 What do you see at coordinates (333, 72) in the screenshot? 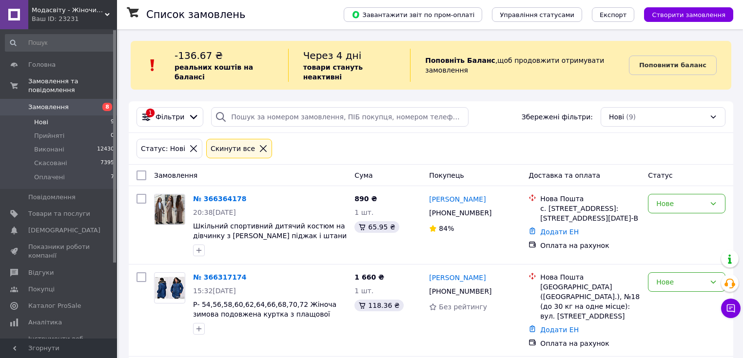
I see `b: товари стануть неактивні` at bounding box center [333, 72].